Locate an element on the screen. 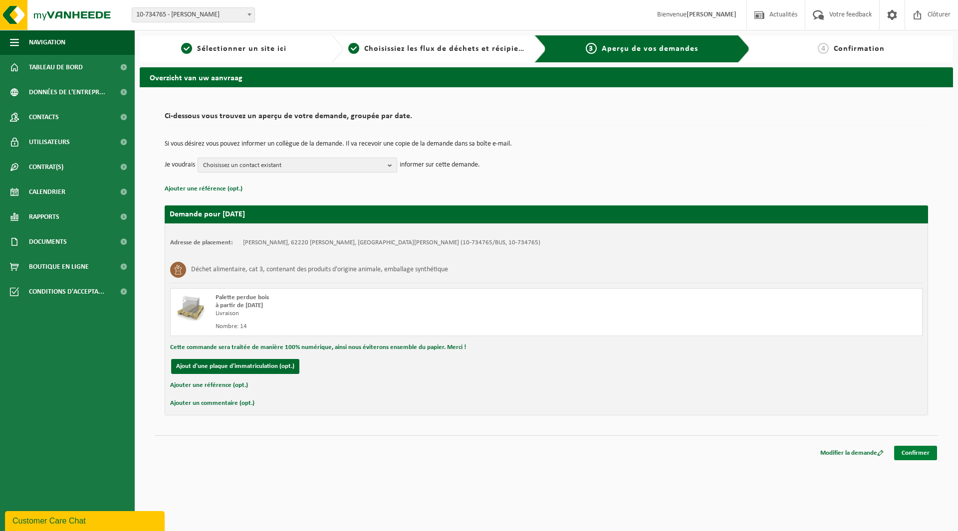 The height and width of the screenshot is (531, 958). span: Calendrier is located at coordinates (47, 192).